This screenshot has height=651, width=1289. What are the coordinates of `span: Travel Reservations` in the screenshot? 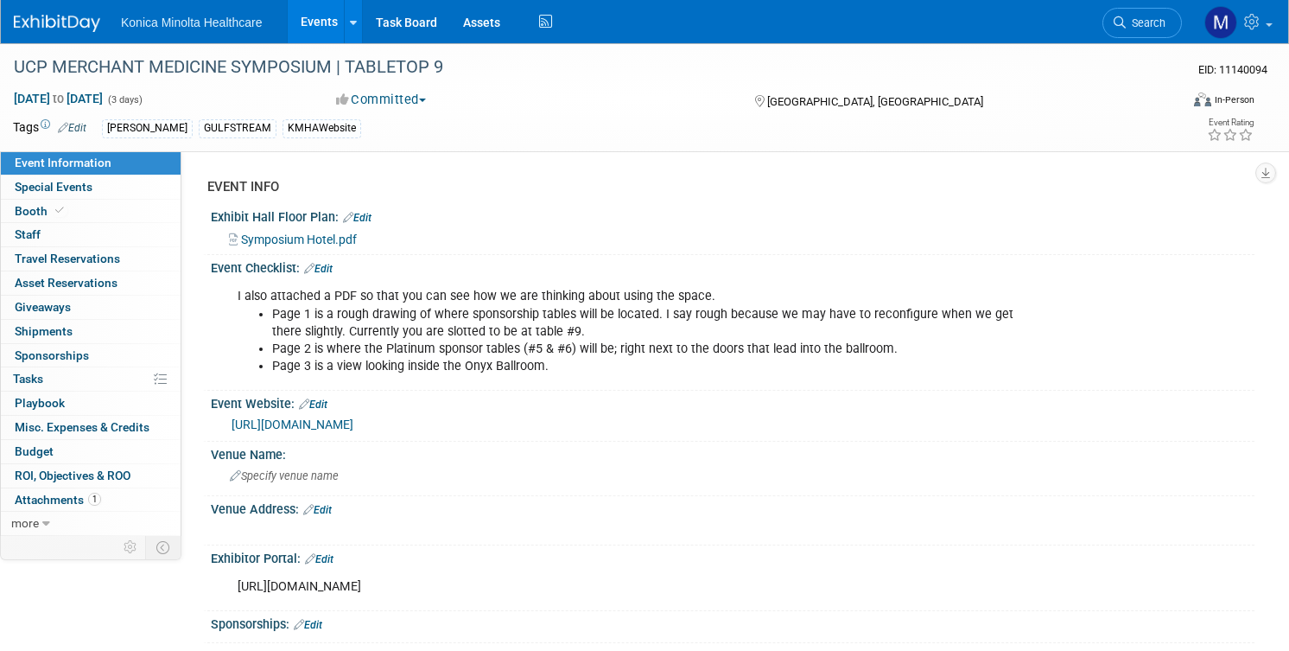 It's located at (67, 258).